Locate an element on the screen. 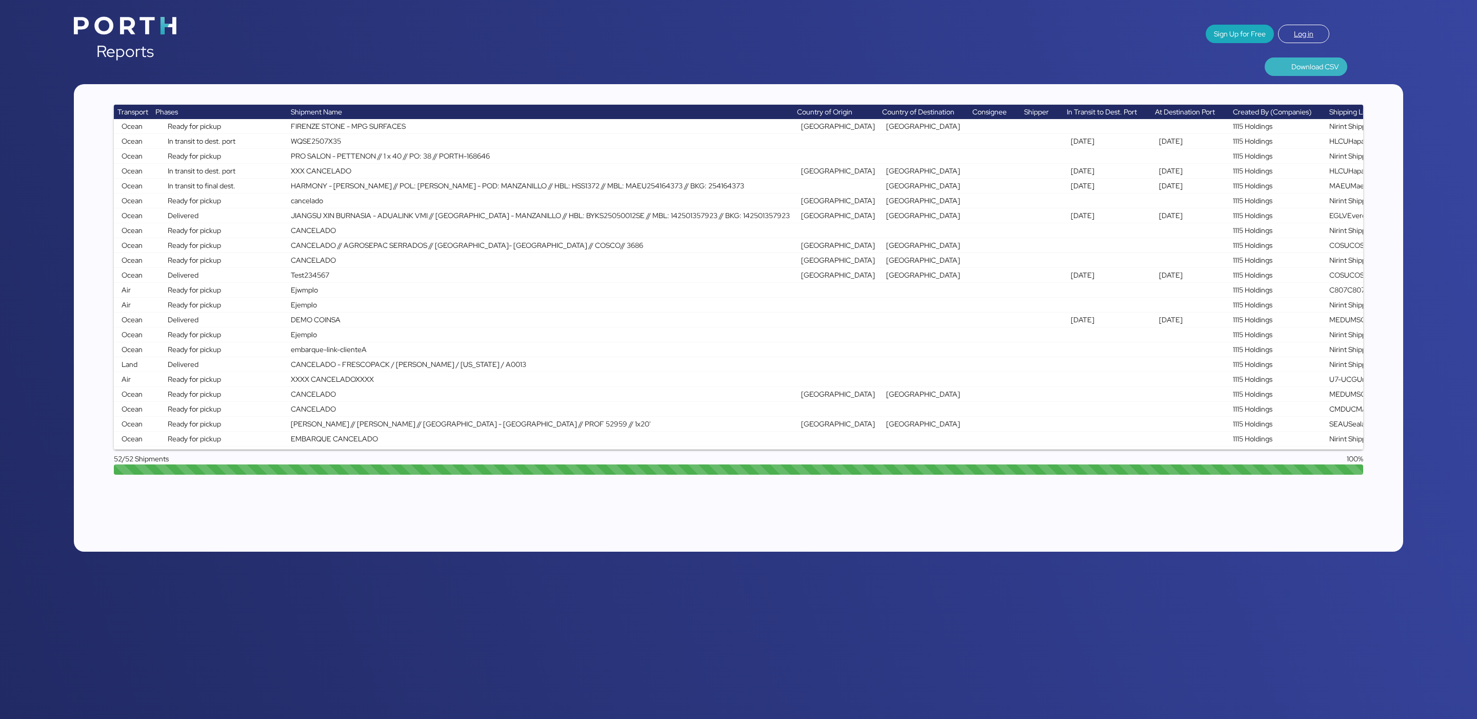  div: Ejwmplo is located at coordinates (540, 290).